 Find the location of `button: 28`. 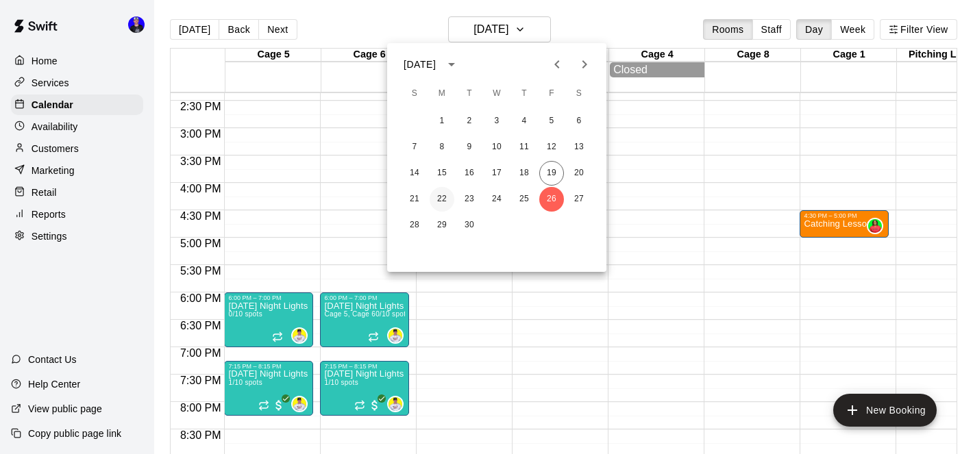

button: 28 is located at coordinates (415, 225).